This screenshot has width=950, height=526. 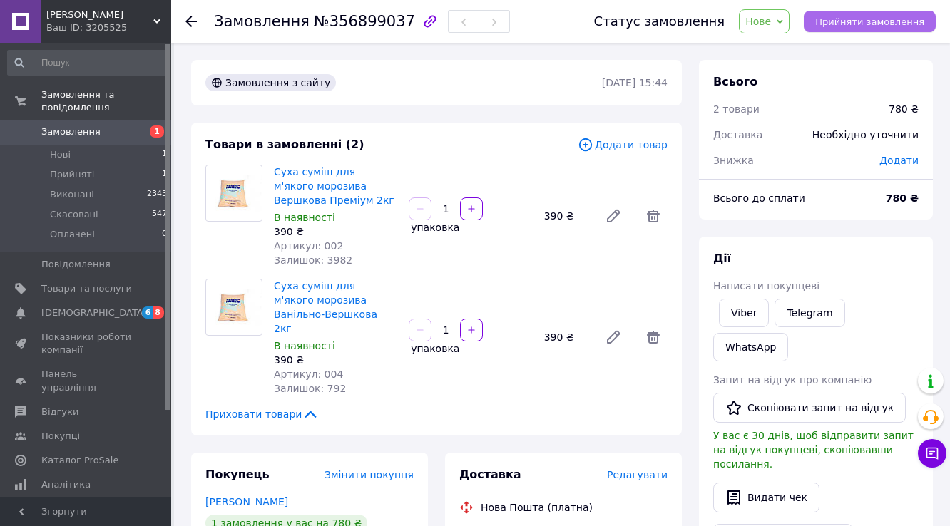 I want to click on span: У вас є 30 днів, щоб відправити запит на відгук покупцеві, скопіювавши посилання., so click(x=813, y=450).